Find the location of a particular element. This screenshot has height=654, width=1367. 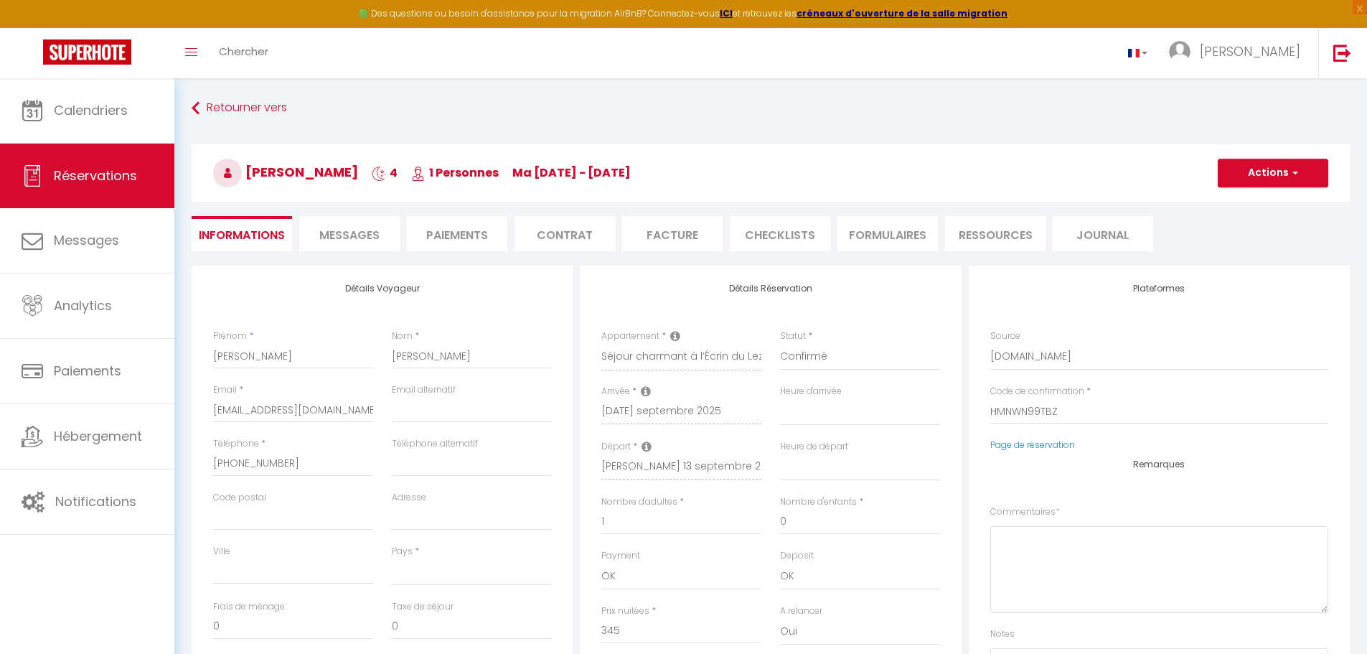

span: Hébergement is located at coordinates (98, 436).